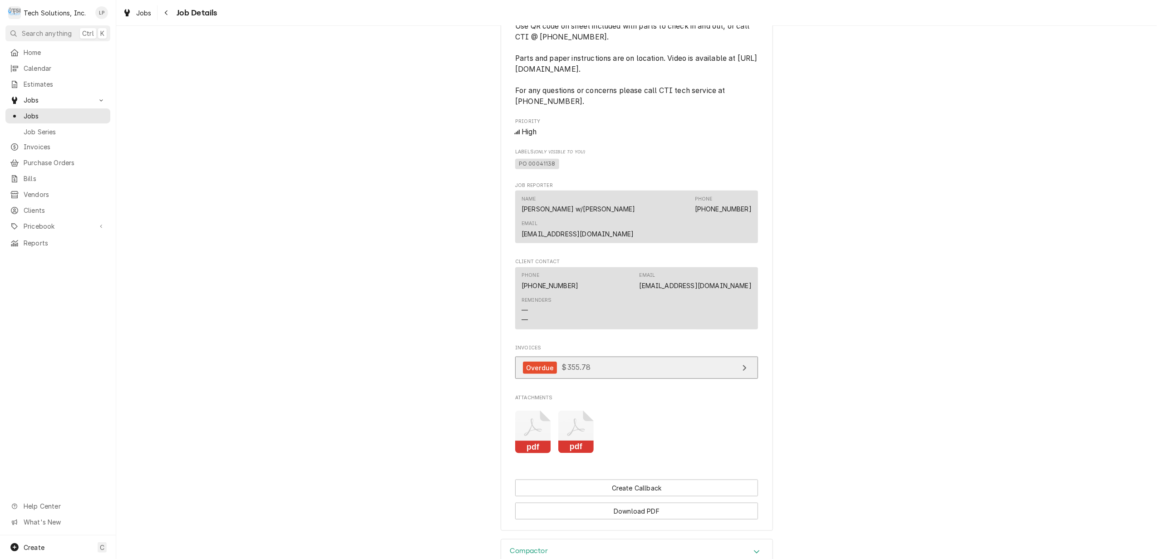 Image resolution: width=1157 pixels, height=559 pixels. Describe the element at coordinates (537, 164) in the screenshot. I see `span: PO 00041138` at that location.